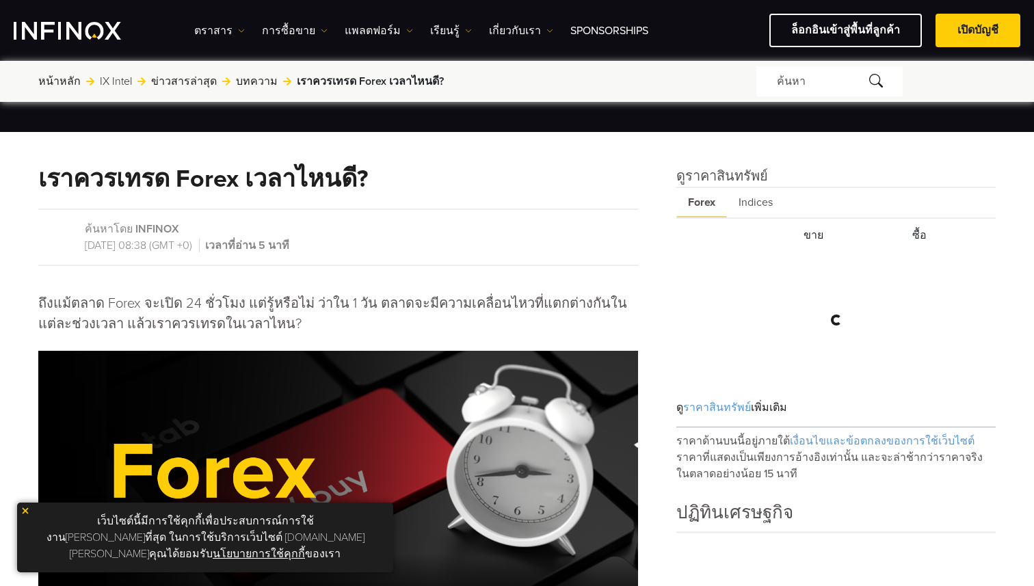  I want to click on a: การซื้อขาย, so click(295, 31).